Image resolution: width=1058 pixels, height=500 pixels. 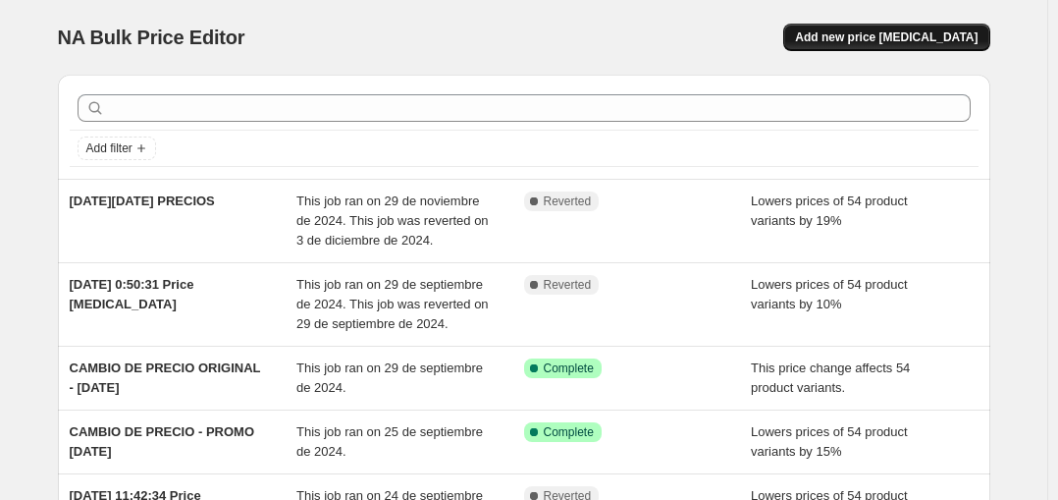 What do you see at coordinates (390, 377) in the screenshot?
I see `span: This job ran on 29 de septiembre de 2024.` at bounding box center [390, 377].